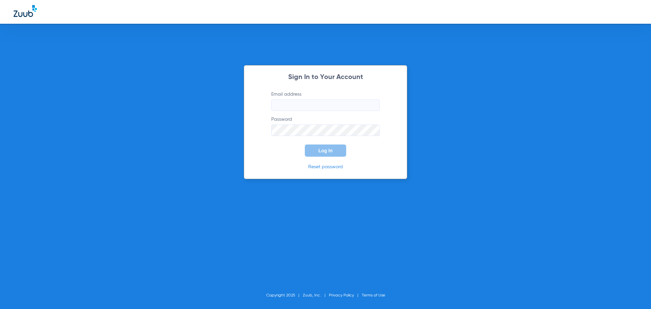  Describe the element at coordinates (325, 101) in the screenshot. I see `label: Email address` at that location.